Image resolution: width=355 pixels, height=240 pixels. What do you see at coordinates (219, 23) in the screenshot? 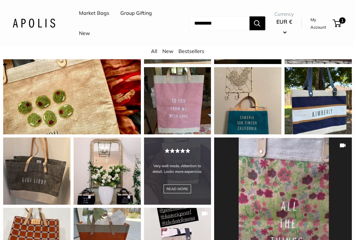
I see `input: Search...` at bounding box center [219, 23].